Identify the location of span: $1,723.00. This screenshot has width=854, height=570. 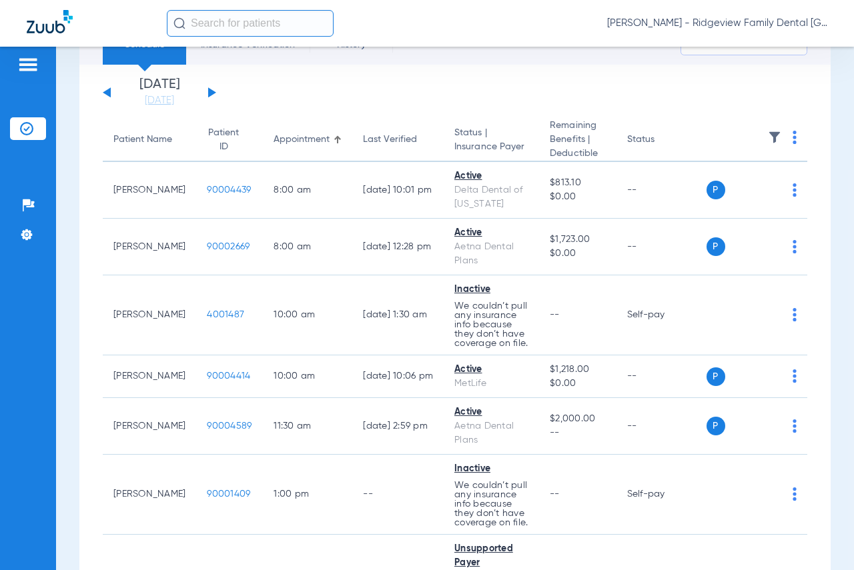
(577, 239).